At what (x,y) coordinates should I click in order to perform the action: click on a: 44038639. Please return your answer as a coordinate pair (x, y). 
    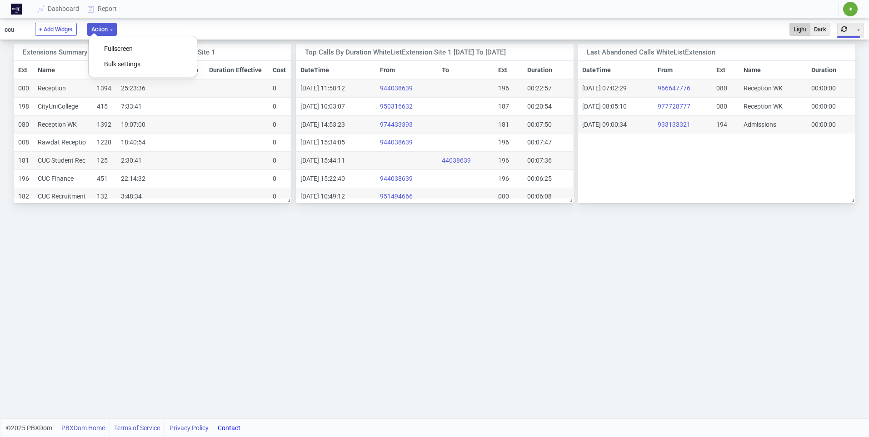
    Looking at the image, I should click on (456, 160).